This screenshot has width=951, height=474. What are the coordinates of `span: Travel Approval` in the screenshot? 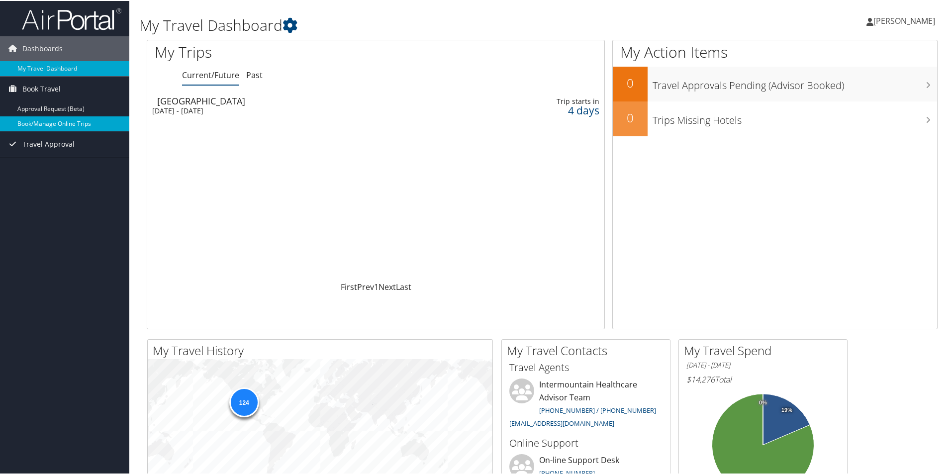 It's located at (48, 143).